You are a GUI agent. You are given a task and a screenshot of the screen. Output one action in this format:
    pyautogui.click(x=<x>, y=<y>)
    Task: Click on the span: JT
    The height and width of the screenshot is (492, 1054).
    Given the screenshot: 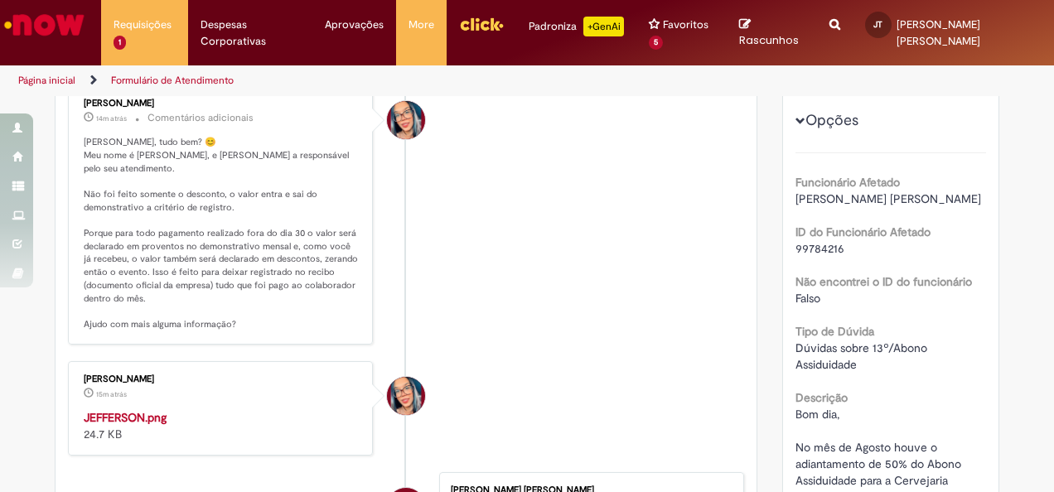 What is the action you would take?
    pyautogui.click(x=878, y=24)
    